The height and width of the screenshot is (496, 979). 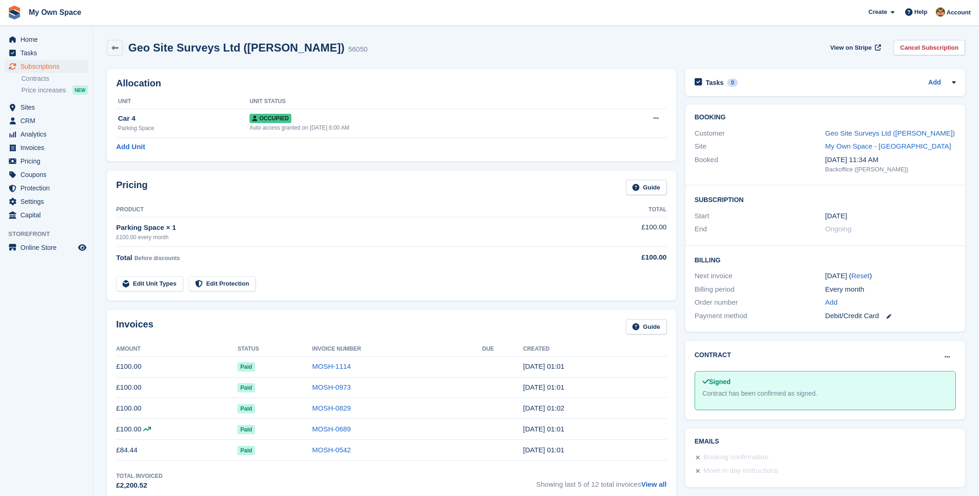 I want to click on time: 2025-05-09 00:01:42 UTC, so click(x=543, y=450).